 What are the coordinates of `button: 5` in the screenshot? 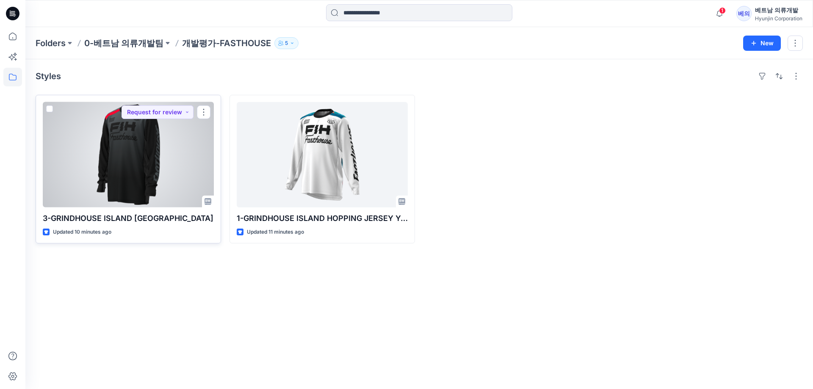 It's located at (286, 43).